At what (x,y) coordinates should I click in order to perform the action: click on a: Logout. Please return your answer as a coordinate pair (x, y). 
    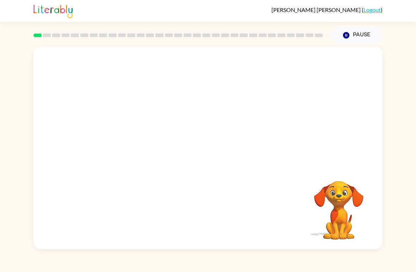
    Looking at the image, I should click on (372, 10).